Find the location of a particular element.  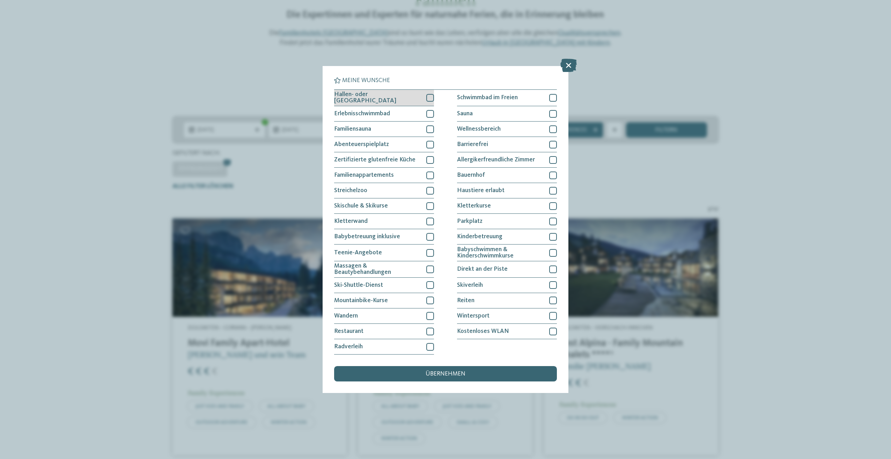

span: Bauernhof is located at coordinates (471, 175).